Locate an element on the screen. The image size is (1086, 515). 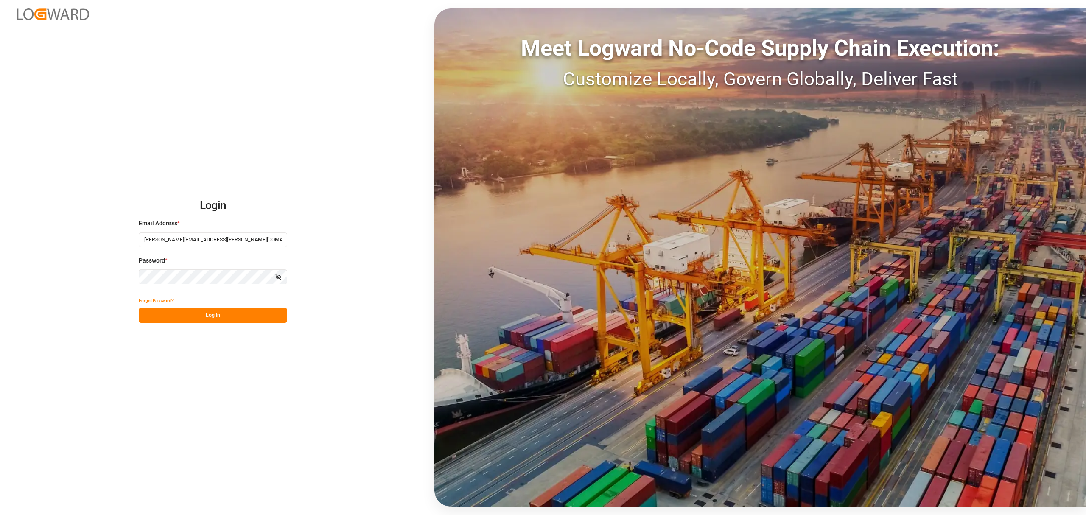
button: Forgot Password? is located at coordinates (156, 300).